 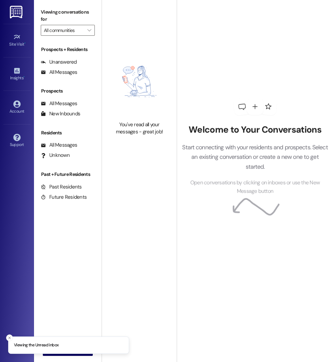 I want to click on div: Prospects, so click(x=68, y=91).